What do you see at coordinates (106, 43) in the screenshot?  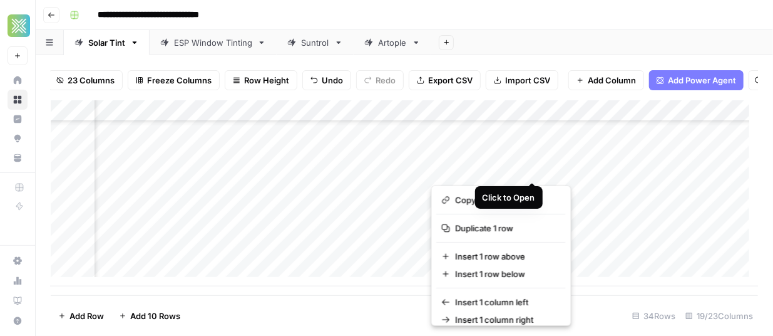 I see `div: Solar Tint` at bounding box center [106, 43].